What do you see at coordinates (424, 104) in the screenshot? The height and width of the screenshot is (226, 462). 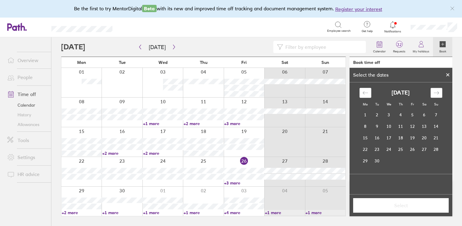 I see `small: Sa` at bounding box center [424, 104].